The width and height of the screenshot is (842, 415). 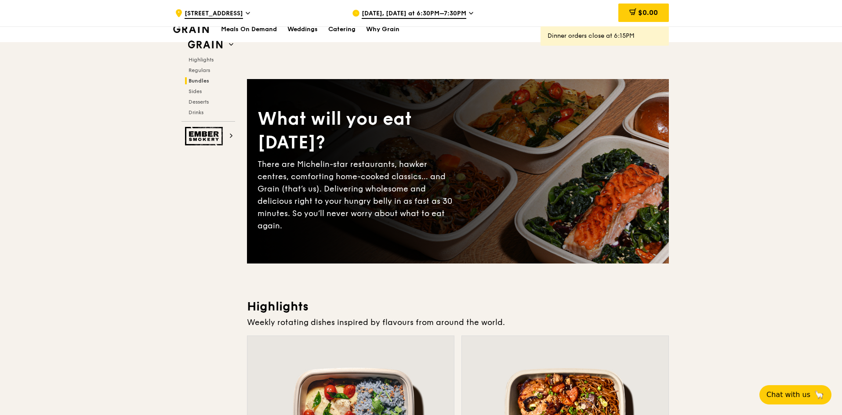 I want to click on h1: Meals On Demand, so click(x=249, y=29).